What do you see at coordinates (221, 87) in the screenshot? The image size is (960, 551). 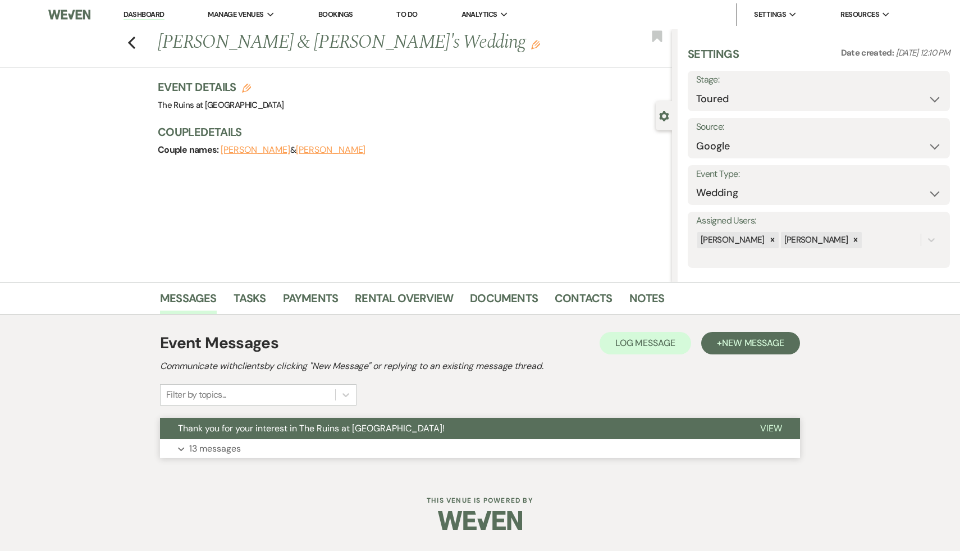 I see `h3: Event Details` at bounding box center [221, 87].